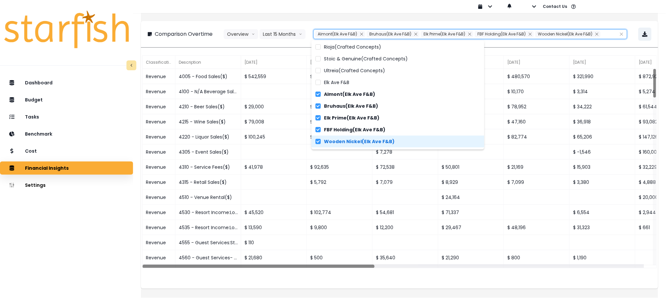 This screenshot has width=666, height=304. Describe the element at coordinates (274, 137) in the screenshot. I see `div: $ 100,245` at that location.